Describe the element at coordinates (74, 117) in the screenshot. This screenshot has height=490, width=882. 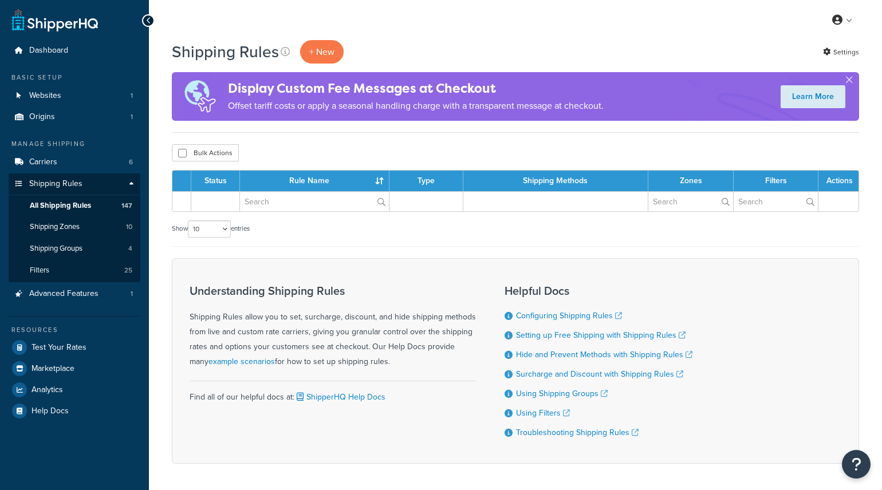
I see `li: Origins` at that location.